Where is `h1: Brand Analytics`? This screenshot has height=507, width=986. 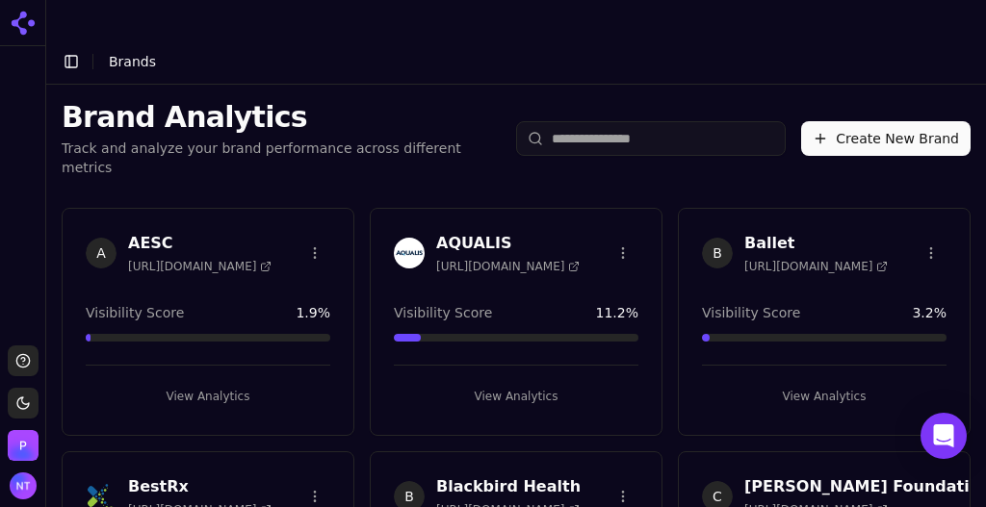 h1: Brand Analytics is located at coordinates (281, 117).